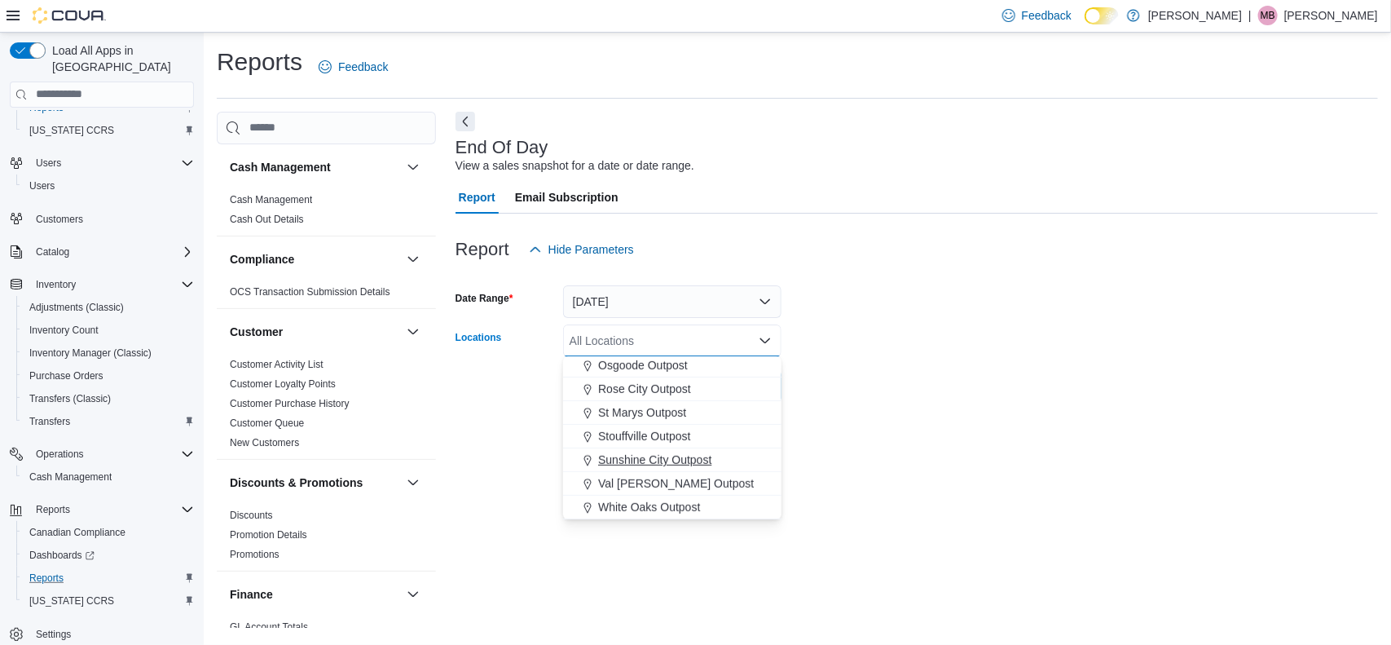 The image size is (1391, 645). I want to click on button: Transfers (Classic), so click(108, 399).